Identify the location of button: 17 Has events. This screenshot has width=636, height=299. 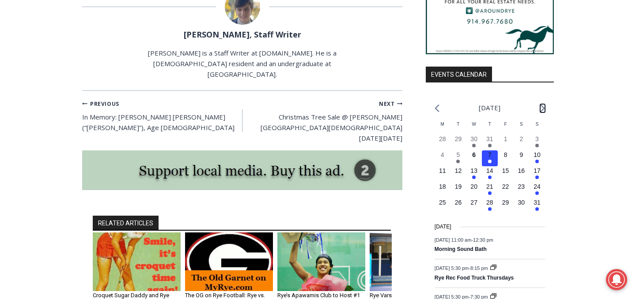
(537, 174).